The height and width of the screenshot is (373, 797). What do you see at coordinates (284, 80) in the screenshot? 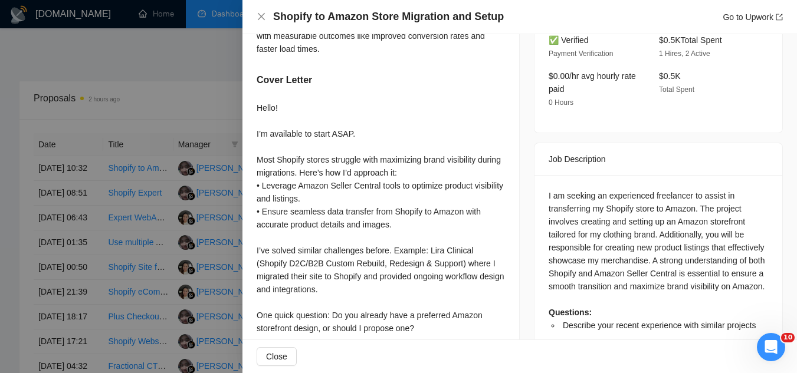
I see `h5: Cover Letter` at bounding box center [284, 80].